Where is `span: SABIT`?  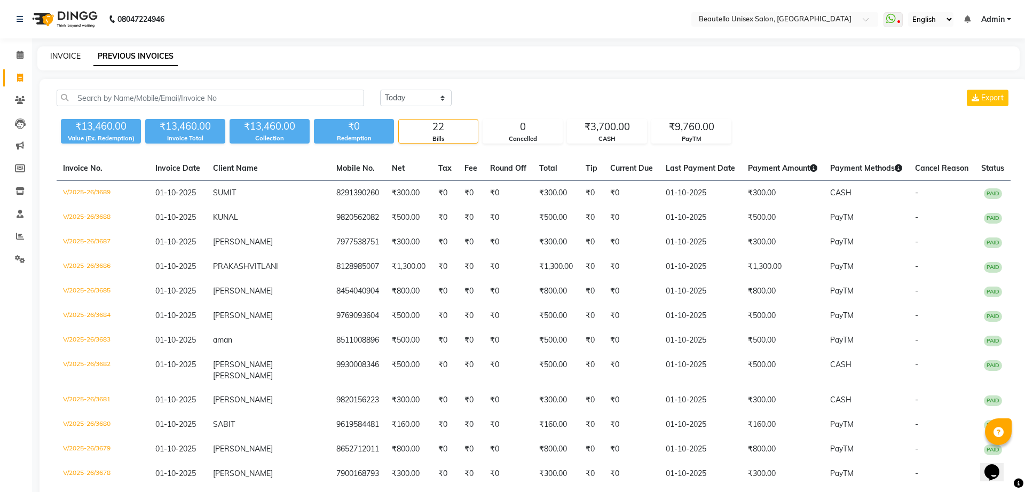
span: SABIT is located at coordinates (224, 425).